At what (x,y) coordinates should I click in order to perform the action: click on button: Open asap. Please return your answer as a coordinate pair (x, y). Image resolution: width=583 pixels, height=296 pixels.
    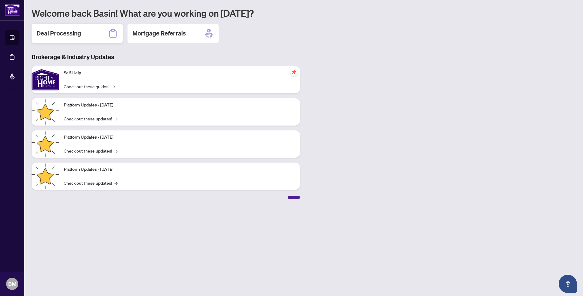
    Looking at the image, I should click on (568, 284).